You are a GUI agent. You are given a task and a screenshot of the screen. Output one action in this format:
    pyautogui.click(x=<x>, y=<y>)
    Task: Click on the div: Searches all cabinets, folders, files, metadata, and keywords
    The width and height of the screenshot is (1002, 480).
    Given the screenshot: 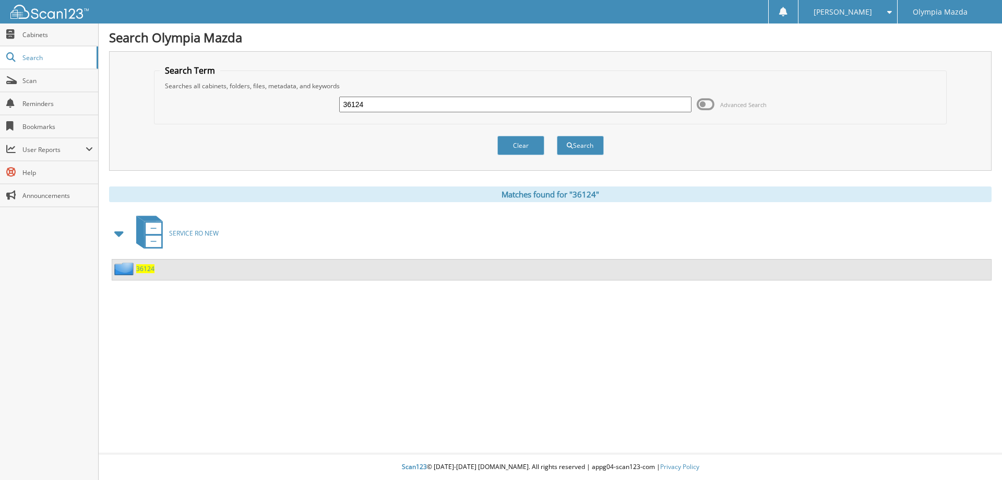 What is the action you would take?
    pyautogui.click(x=551, y=86)
    